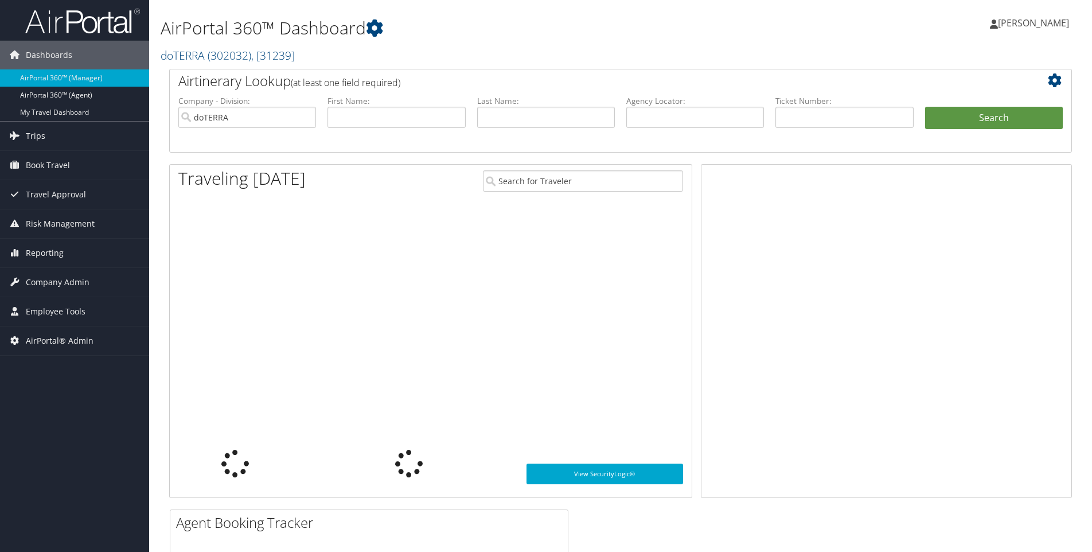 Image resolution: width=1092 pixels, height=552 pixels. I want to click on a: doTERRA, so click(228, 55).